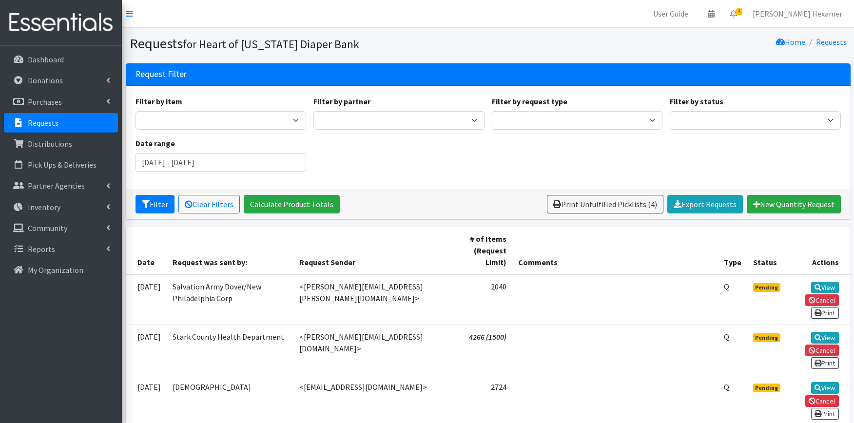  Describe the element at coordinates (61, 80) in the screenshot. I see `a: Donations` at that location.